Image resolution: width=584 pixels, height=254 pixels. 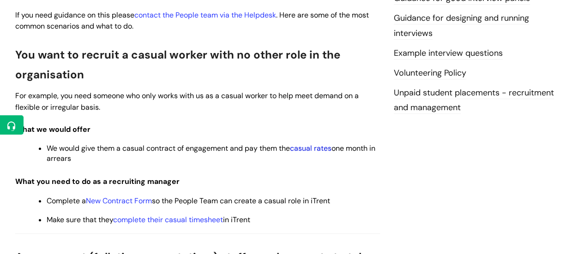 I want to click on a: New Contract Form, so click(x=119, y=201).